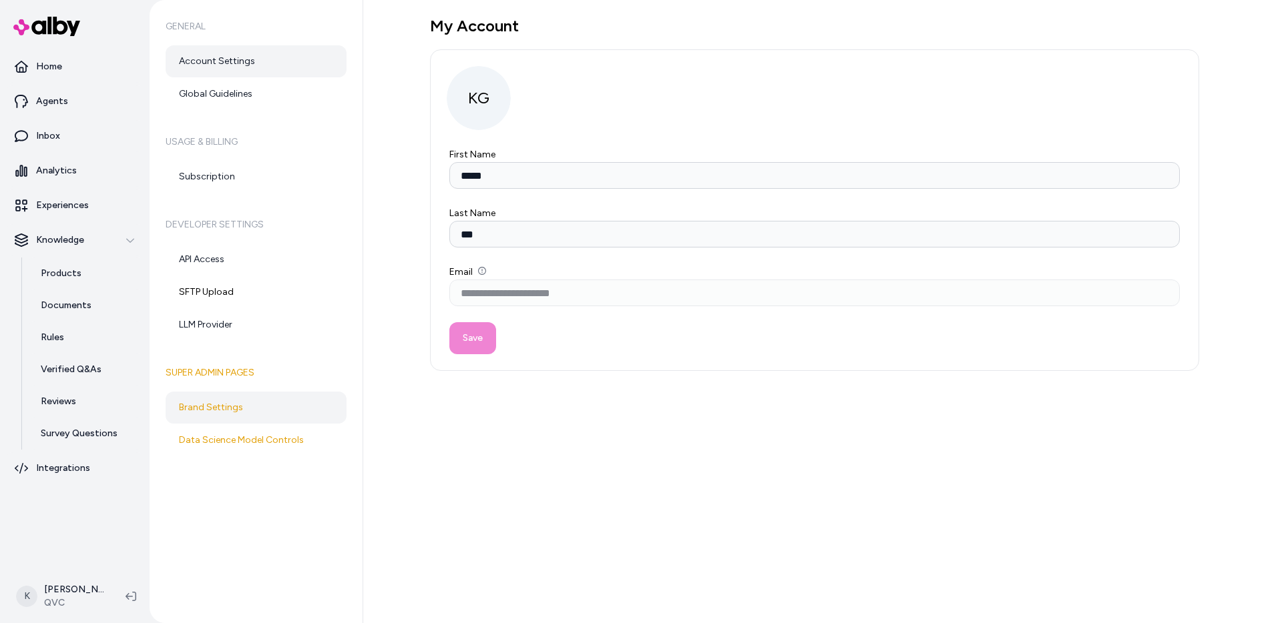 The height and width of the screenshot is (623, 1282). I want to click on span: K, so click(27, 597).